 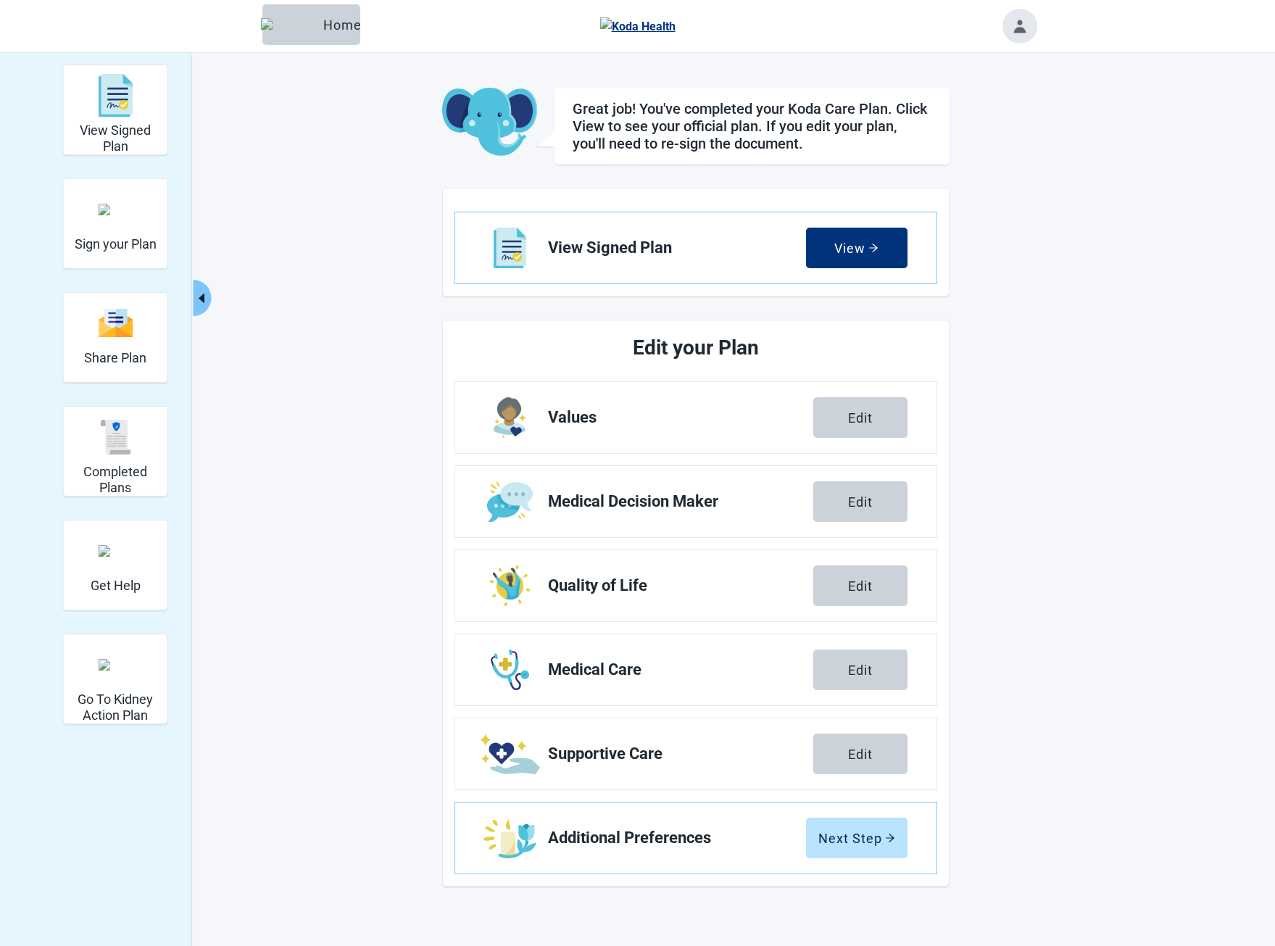 I want to click on img: Koda Health, so click(x=638, y=26).